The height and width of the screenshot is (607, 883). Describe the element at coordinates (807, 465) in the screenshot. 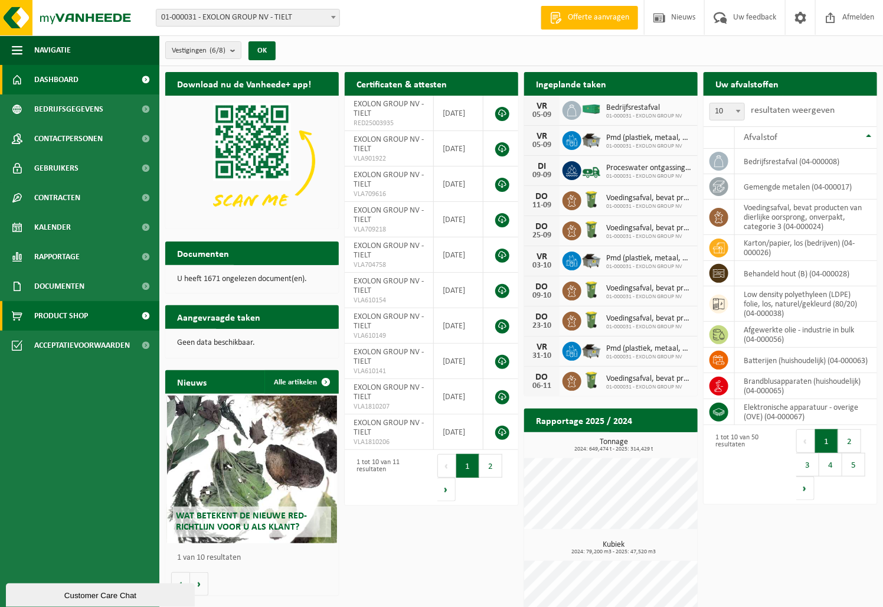

I see `button: 3` at that location.